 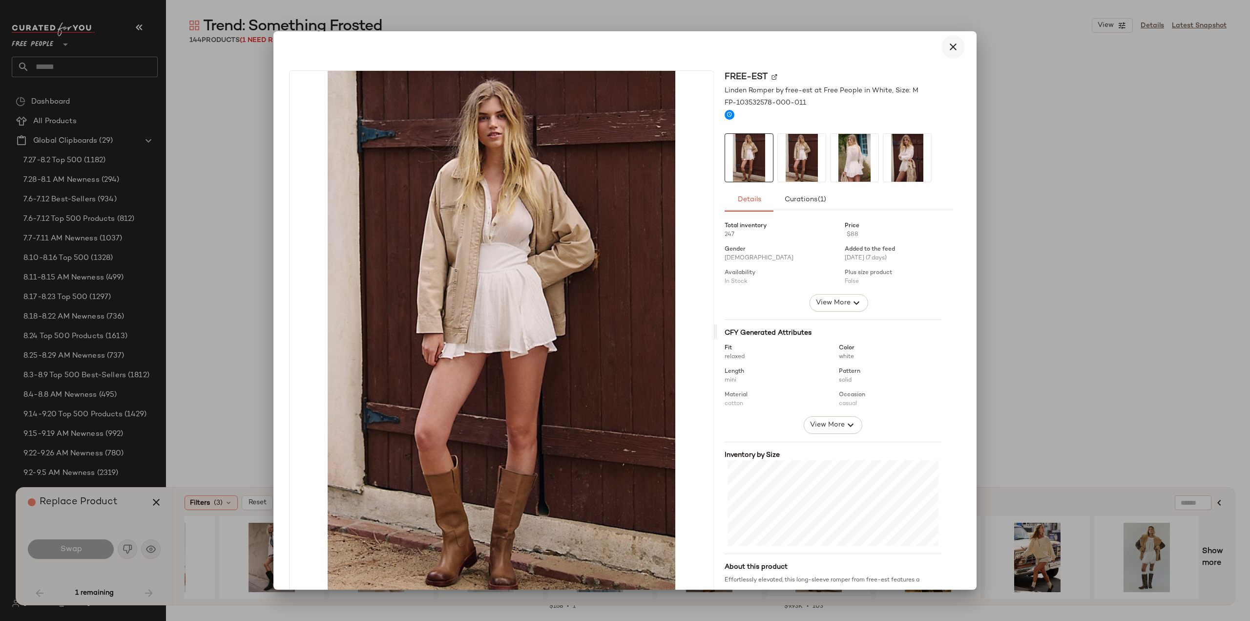 I want to click on img: 103532578_011_c, so click(x=907, y=158).